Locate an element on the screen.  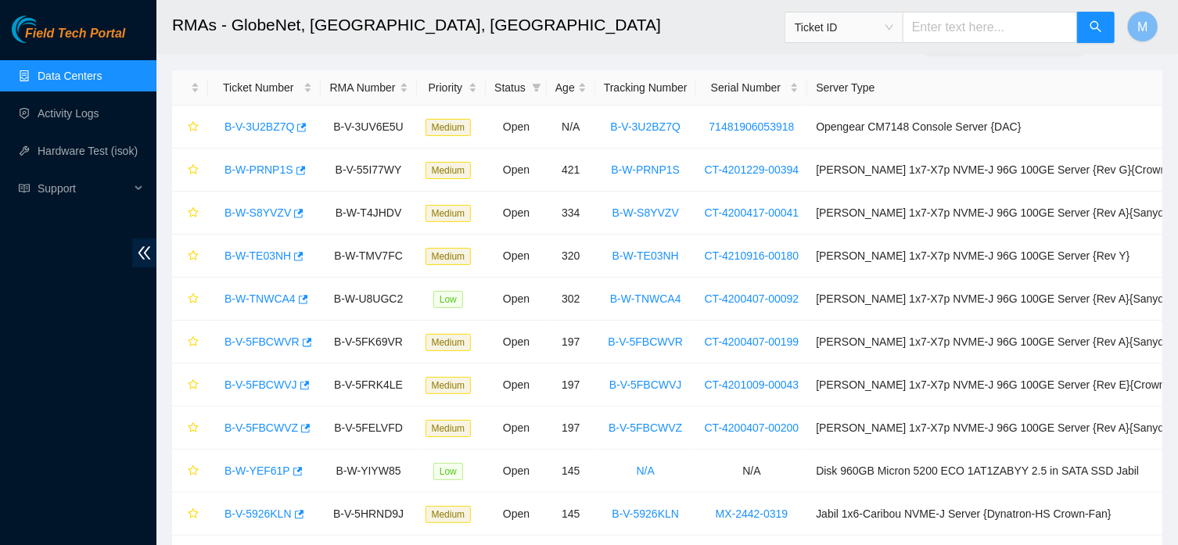
td: 421 is located at coordinates (571, 170).